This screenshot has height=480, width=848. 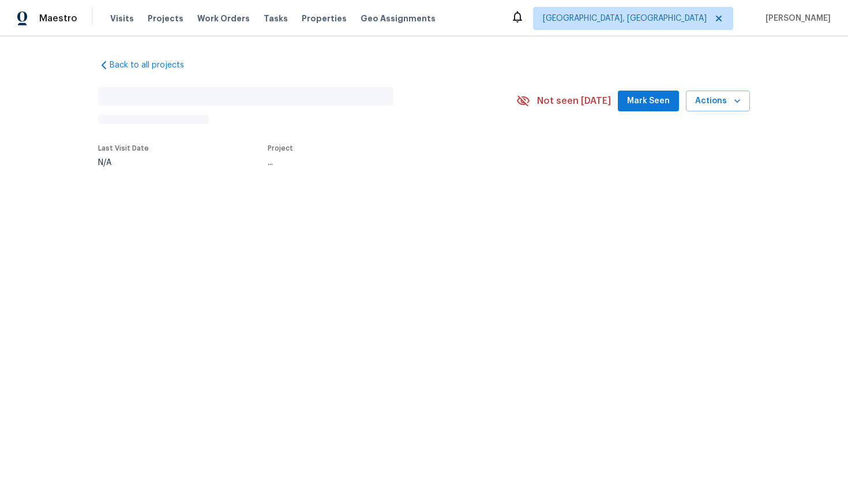 What do you see at coordinates (153, 65) in the screenshot?
I see `a: Back to all projects` at bounding box center [153, 65].